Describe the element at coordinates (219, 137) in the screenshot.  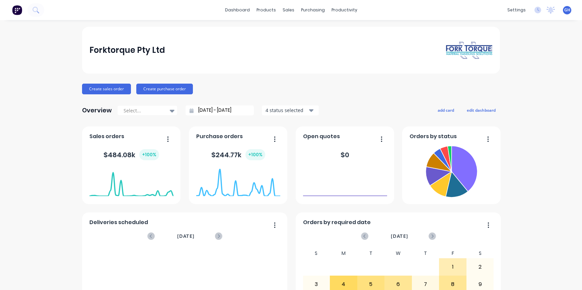
I see `span: Purchase orders` at that location.